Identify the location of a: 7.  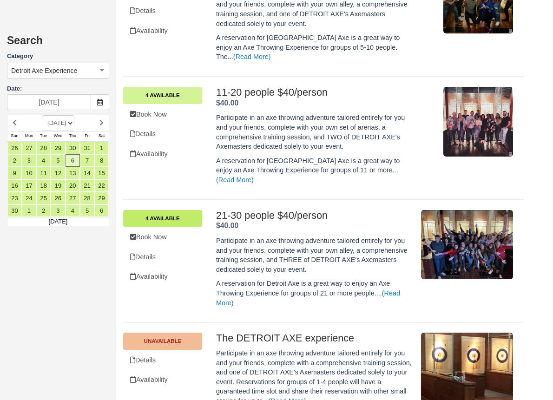
(87, 160).